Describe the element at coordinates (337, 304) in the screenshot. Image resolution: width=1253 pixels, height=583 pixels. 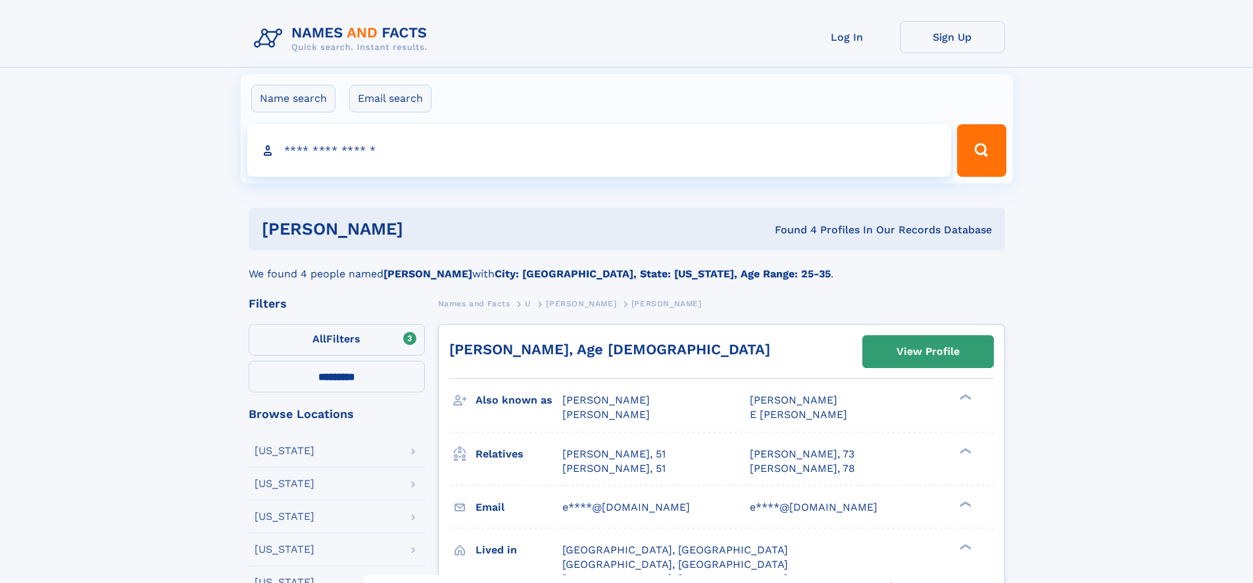
I see `div: Filters` at that location.